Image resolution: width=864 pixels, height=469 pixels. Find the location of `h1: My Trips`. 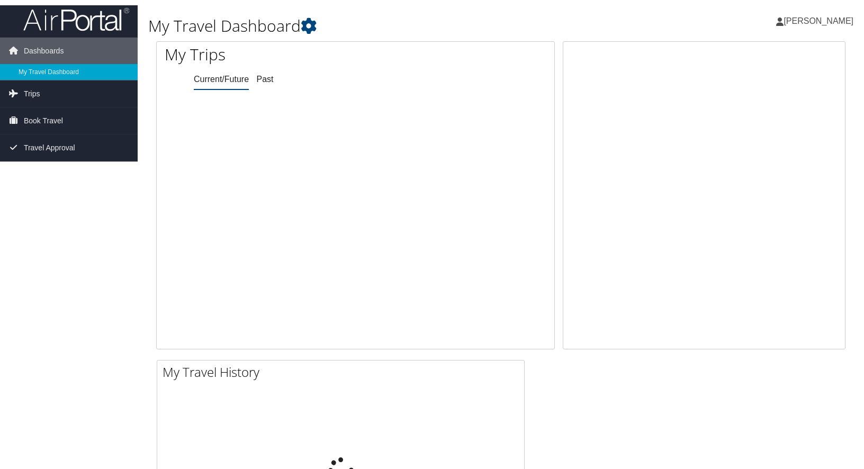

h1: My Trips is located at coordinates (273, 55).